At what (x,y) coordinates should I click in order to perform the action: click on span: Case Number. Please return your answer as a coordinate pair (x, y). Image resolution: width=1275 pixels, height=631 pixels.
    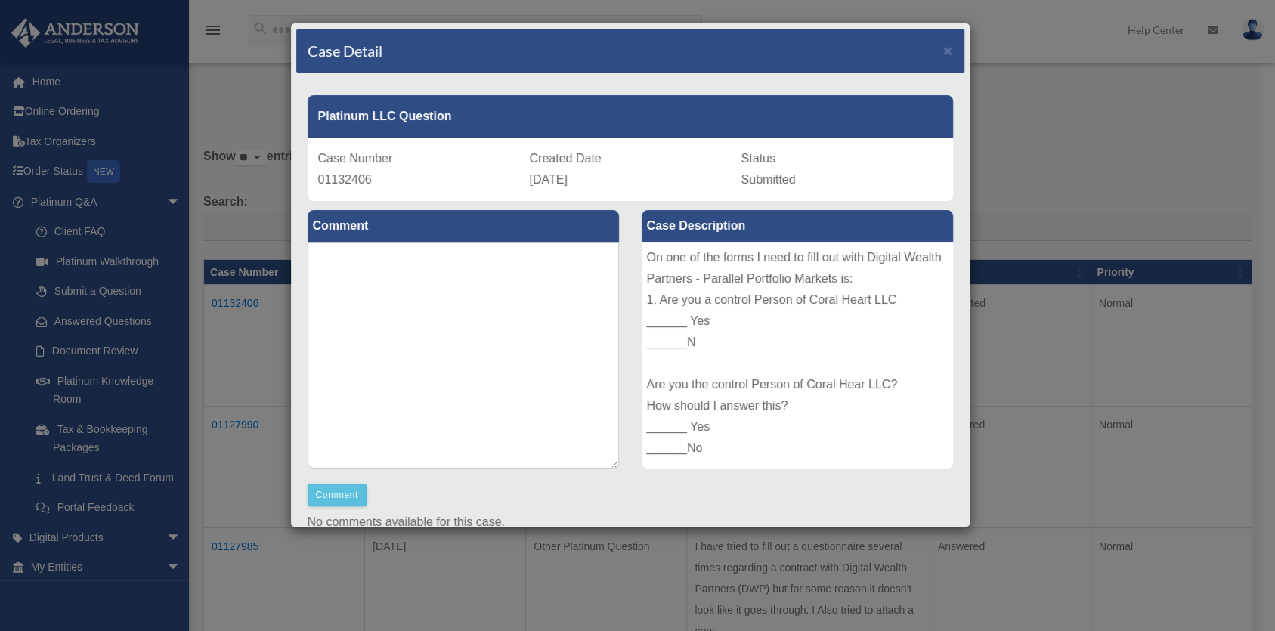
    Looking at the image, I should click on (355, 158).